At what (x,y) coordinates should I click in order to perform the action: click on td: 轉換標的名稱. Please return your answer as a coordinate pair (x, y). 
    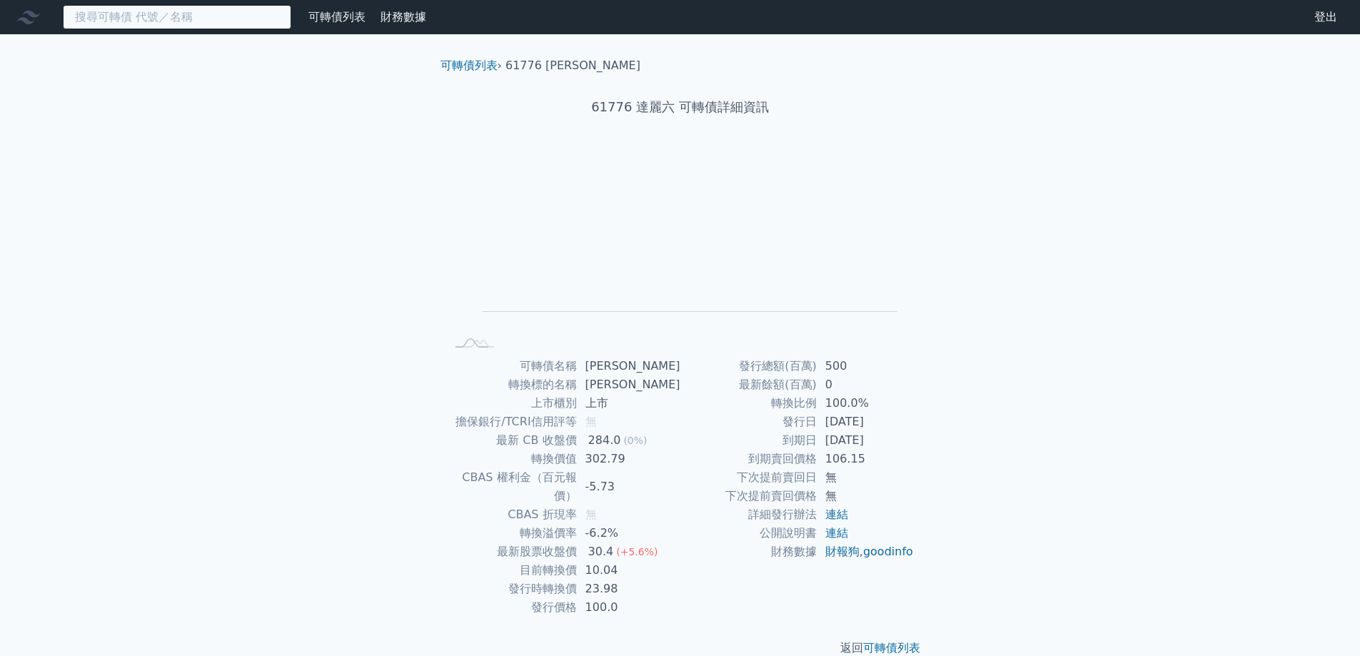
    Looking at the image, I should click on (511, 385).